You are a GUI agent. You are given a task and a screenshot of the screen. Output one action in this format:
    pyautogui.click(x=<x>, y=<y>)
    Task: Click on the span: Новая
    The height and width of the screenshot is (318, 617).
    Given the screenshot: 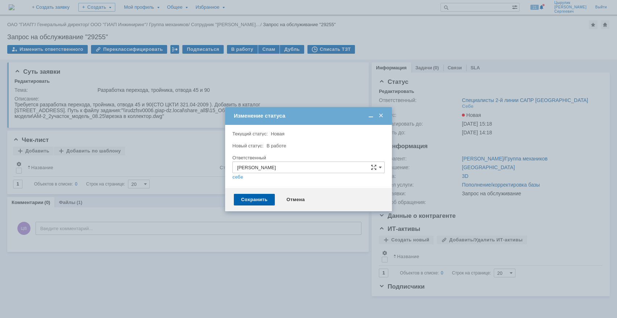 What is the action you would take?
    pyautogui.click(x=278, y=133)
    